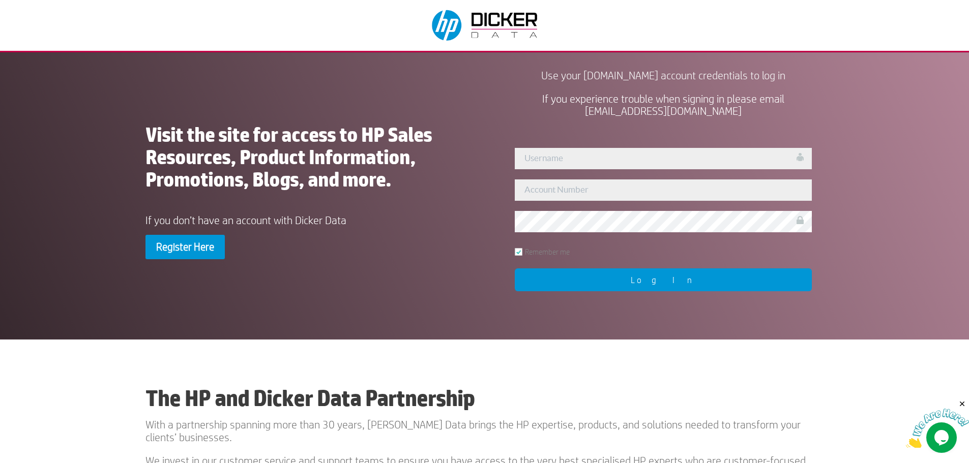 Image resolution: width=969 pixels, height=463 pixels. Describe the element at coordinates (310, 398) in the screenshot. I see `b: The HP and Dicker Data Partnership` at that location.